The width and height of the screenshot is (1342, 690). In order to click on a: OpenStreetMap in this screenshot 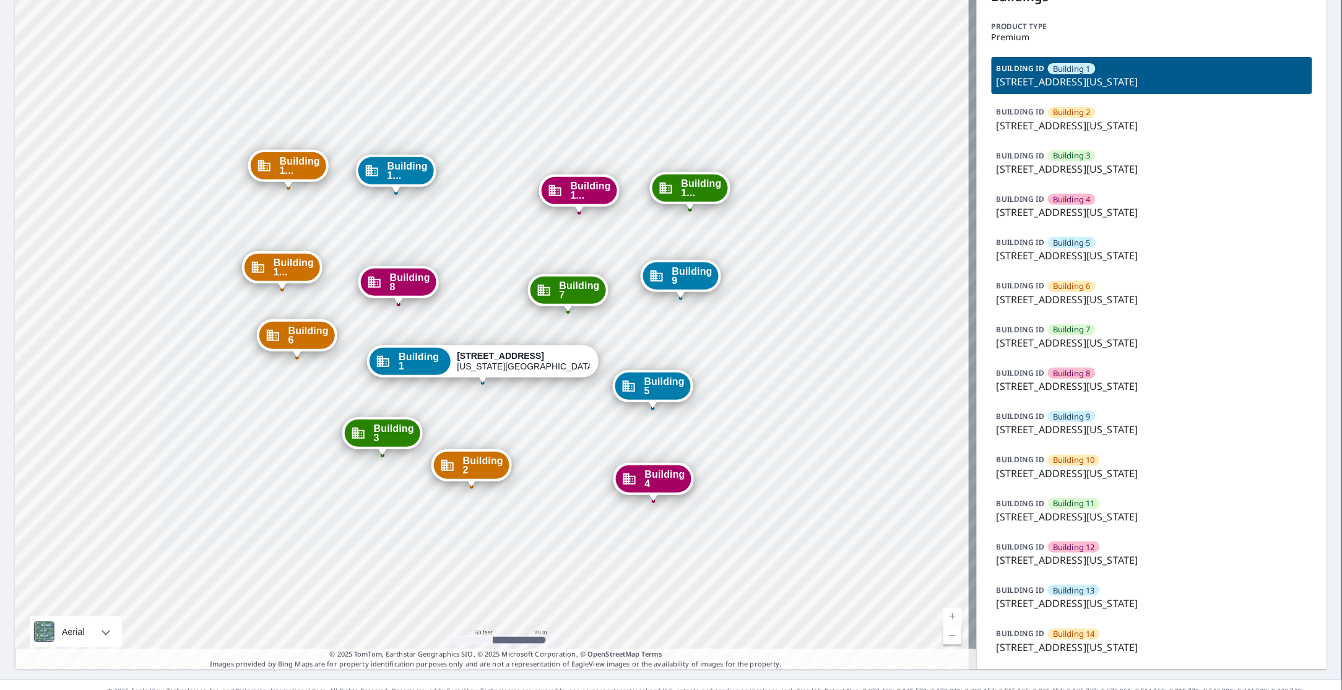, I will do `click(613, 654)`.